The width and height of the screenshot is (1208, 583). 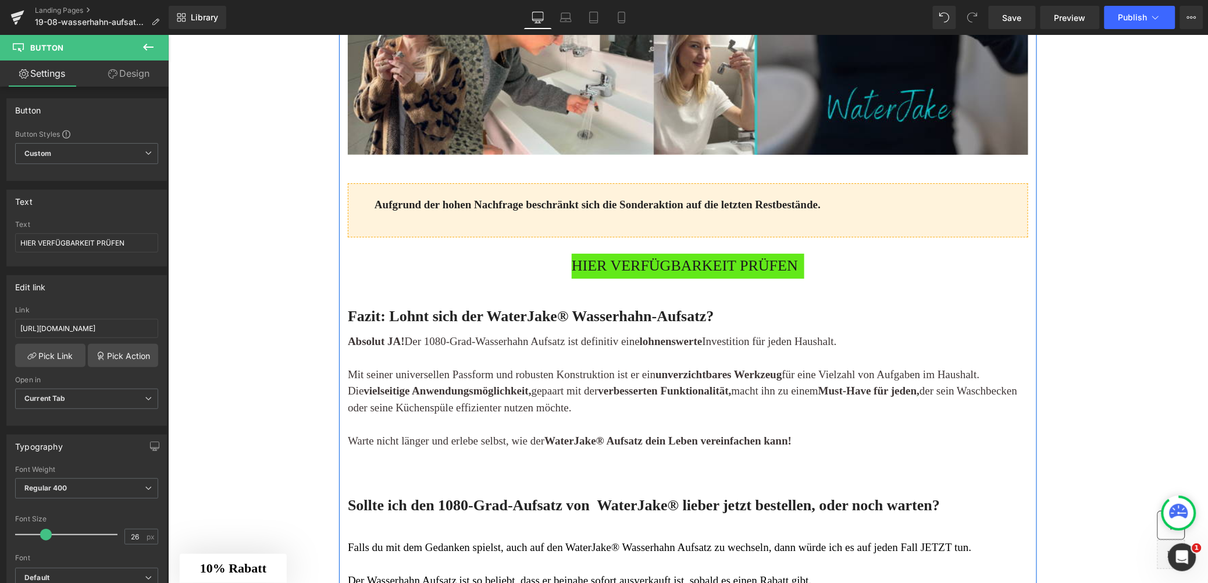 I want to click on span: Library, so click(x=204, y=17).